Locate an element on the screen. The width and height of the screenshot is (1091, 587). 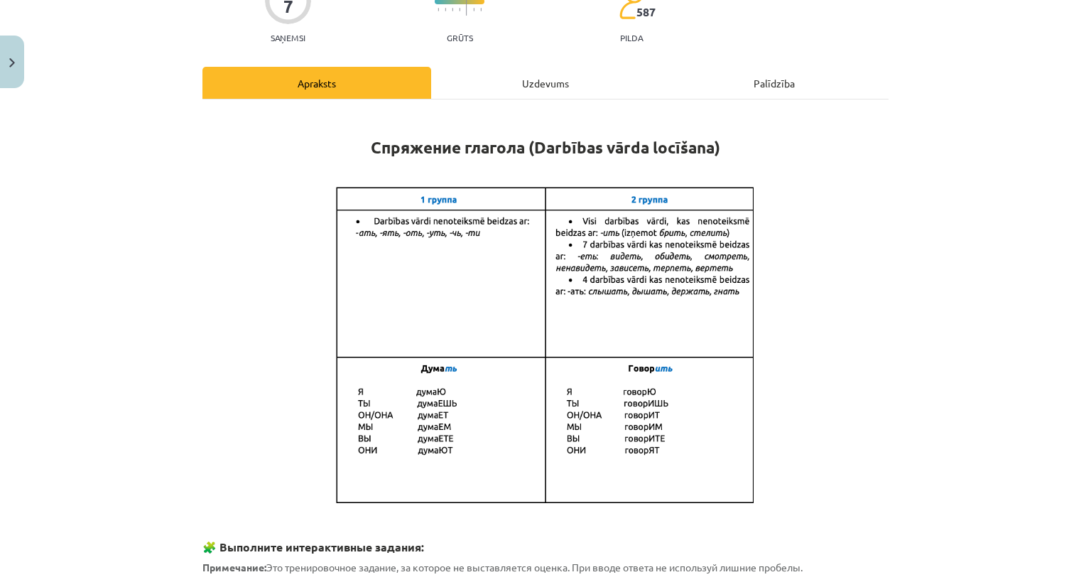
p: pilda is located at coordinates (632, 38).